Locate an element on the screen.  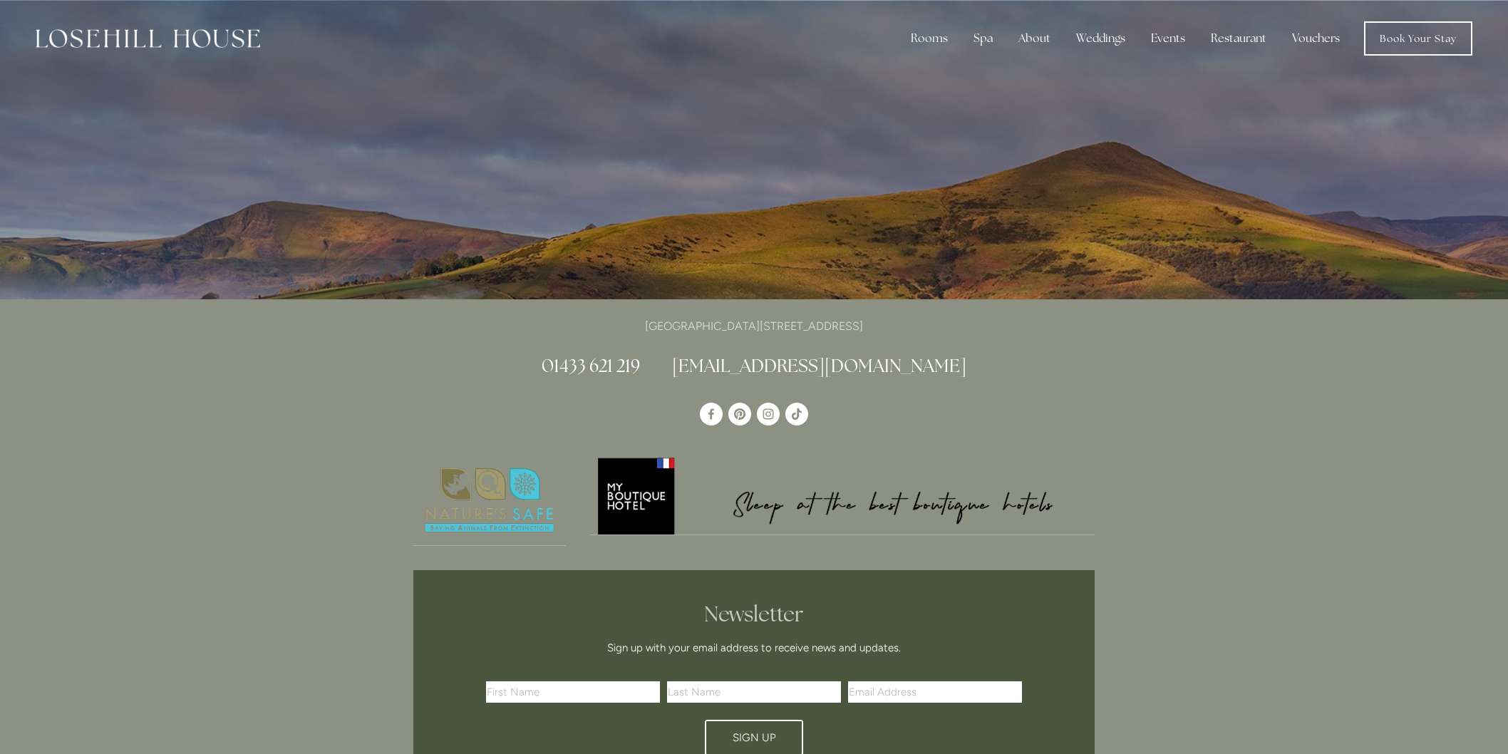
a: TikTok is located at coordinates (797, 414).